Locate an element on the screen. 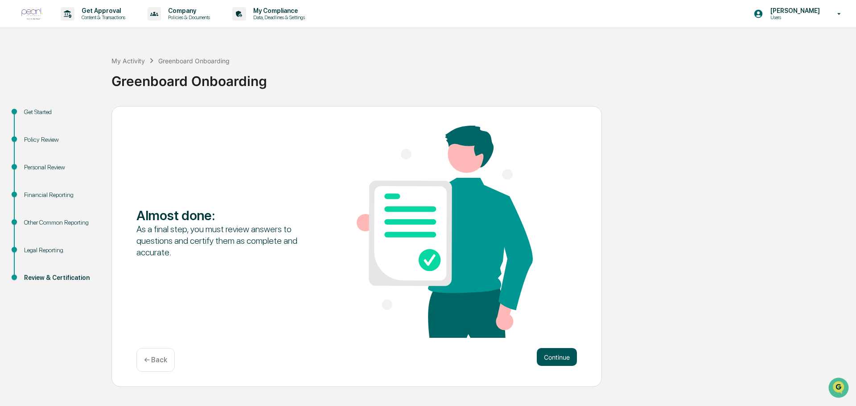  div: As a final step, you must review answers to questions and certify them as complete and accurate. is located at coordinates (224, 241).